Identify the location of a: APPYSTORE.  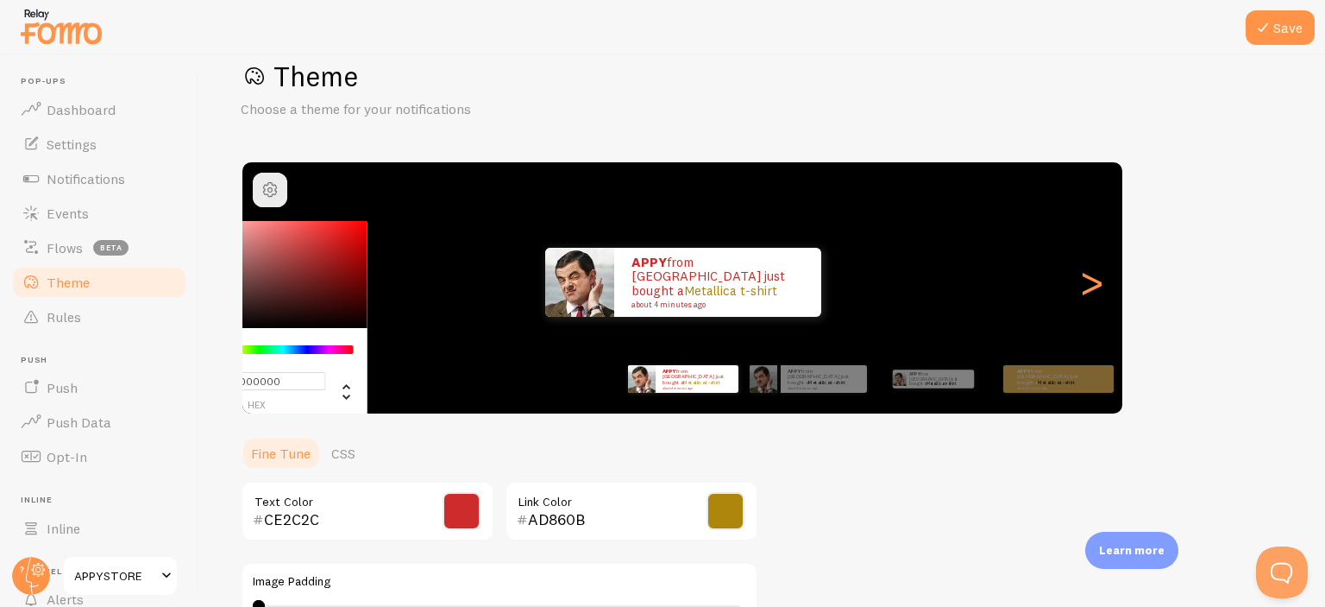
(120, 576).